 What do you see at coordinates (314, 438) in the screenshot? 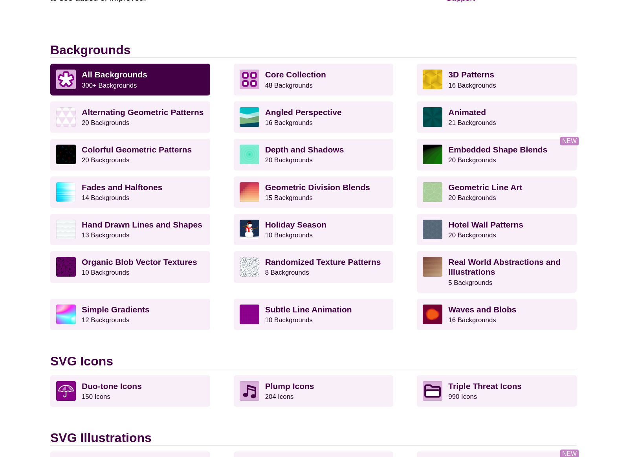
I see `h2: SVG Illustrations` at bounding box center [314, 438].